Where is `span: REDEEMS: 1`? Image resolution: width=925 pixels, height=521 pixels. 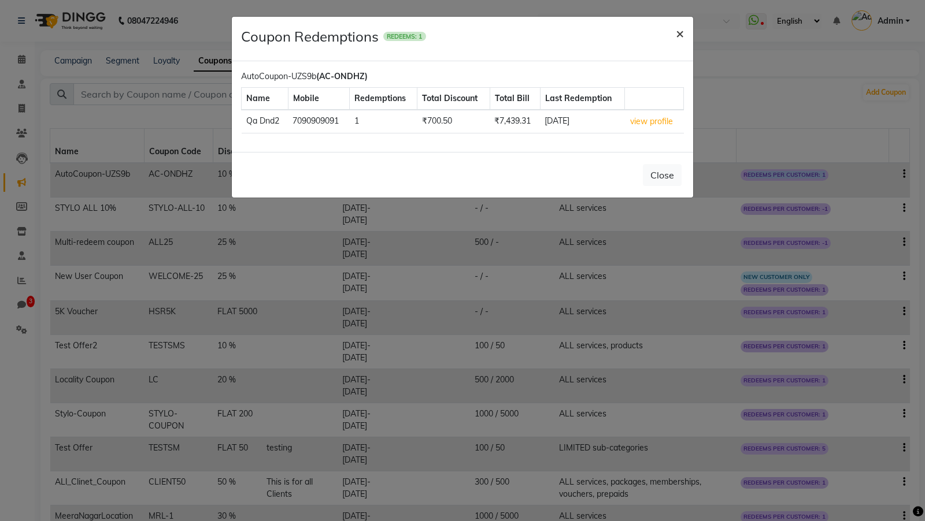 span: REDEEMS: 1 is located at coordinates (405, 36).